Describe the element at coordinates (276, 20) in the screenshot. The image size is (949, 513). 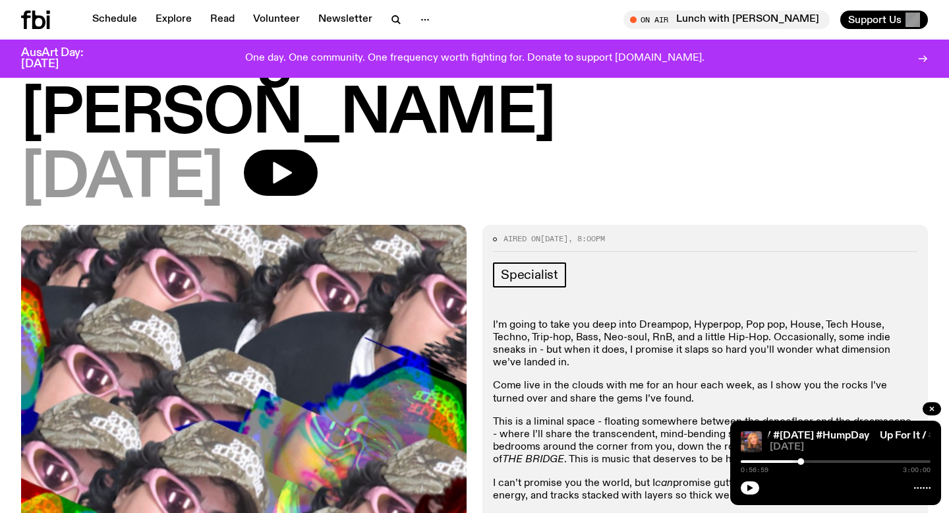
I see `a: Volunteer` at that location.